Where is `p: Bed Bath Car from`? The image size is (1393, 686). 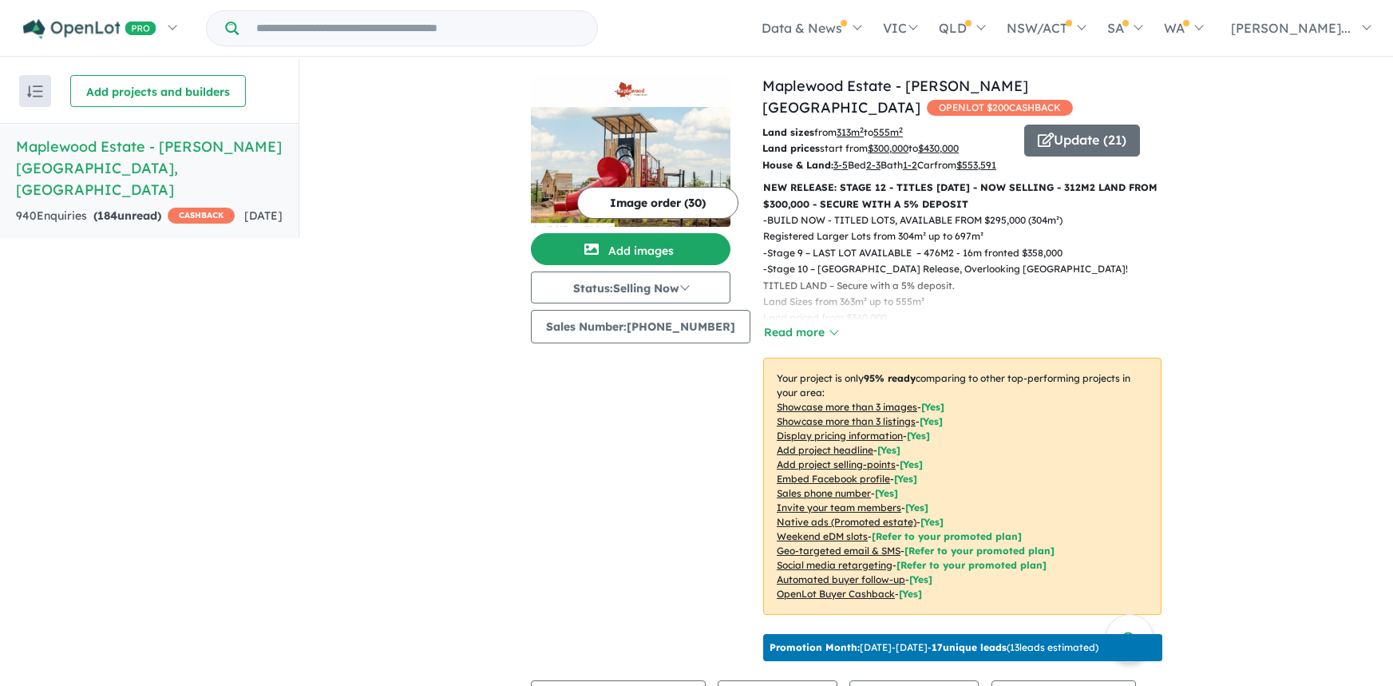 p: Bed Bath Car from is located at coordinates (887, 165).